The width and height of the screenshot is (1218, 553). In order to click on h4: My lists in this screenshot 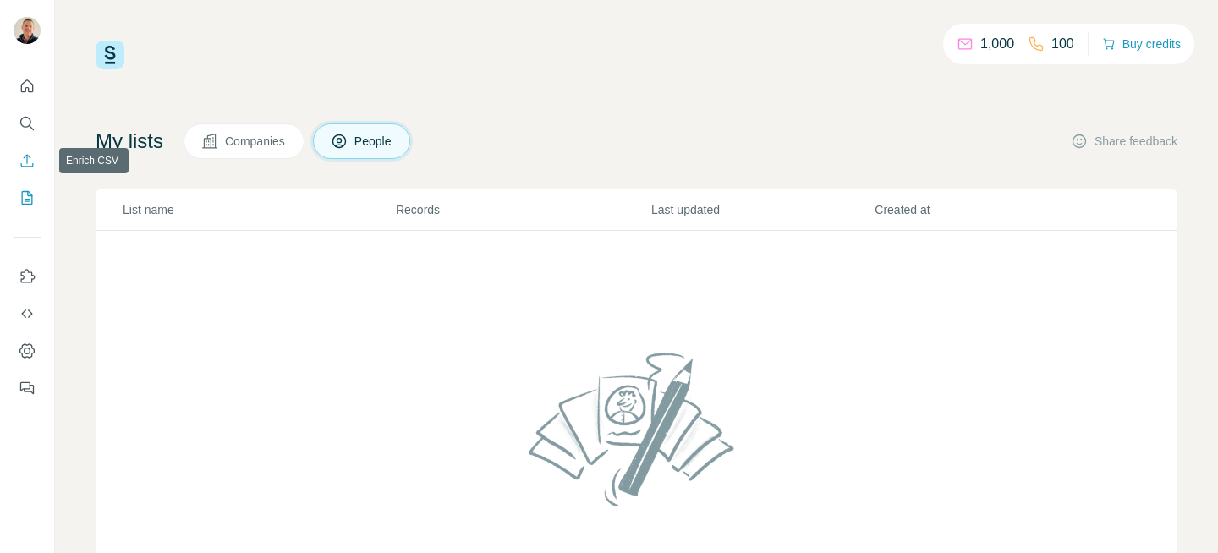, I will do `click(129, 141)`.